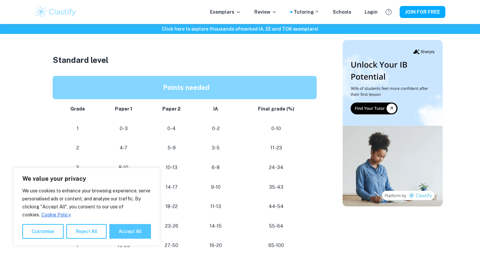 This screenshot has height=259, width=480. I want to click on p: 2, so click(78, 148).